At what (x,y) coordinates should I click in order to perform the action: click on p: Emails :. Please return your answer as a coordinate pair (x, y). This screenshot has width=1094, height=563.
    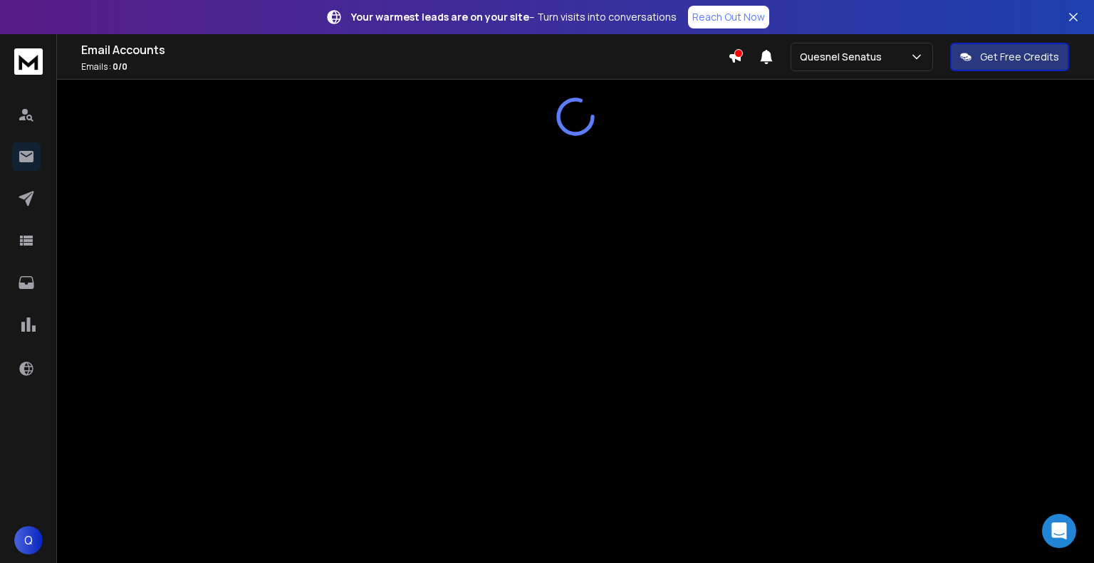
    Looking at the image, I should click on (404, 67).